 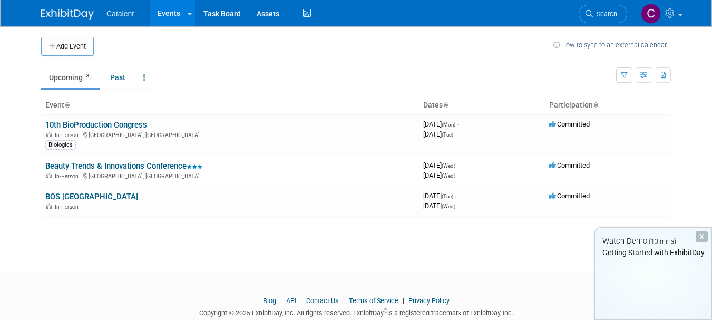 What do you see at coordinates (603, 14) in the screenshot?
I see `a: Search` at bounding box center [603, 14].